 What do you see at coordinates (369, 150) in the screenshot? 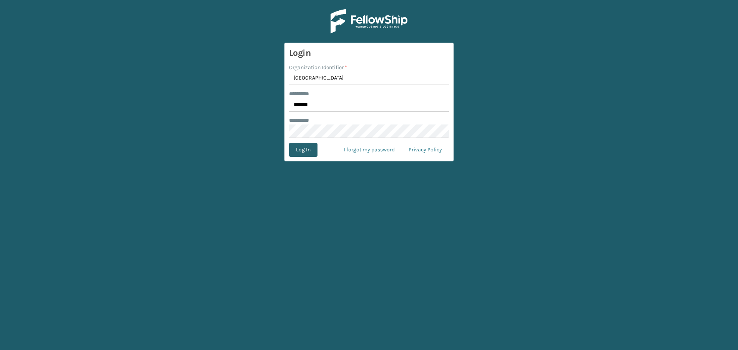
I see `a: I forgot my password` at bounding box center [369, 150].